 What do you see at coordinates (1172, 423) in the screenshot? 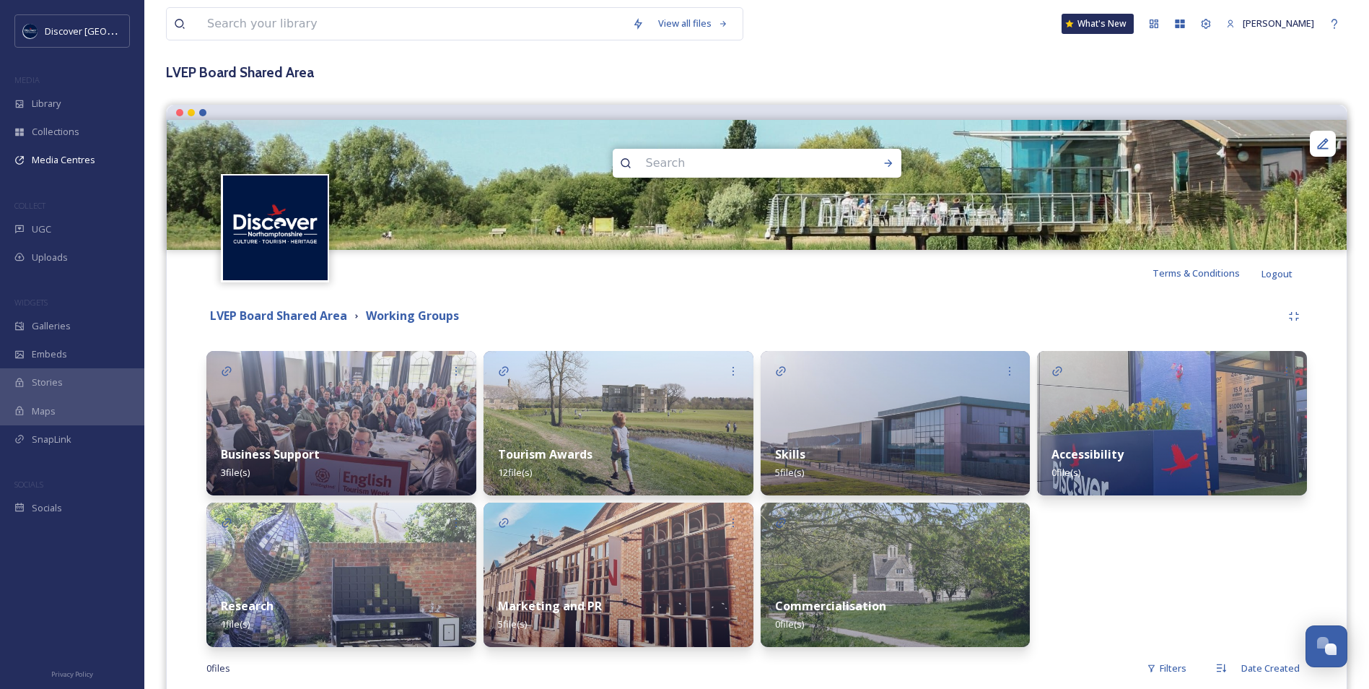
I see `img: 99416d89-c4b5-4178-9d70-76aeacb62484.jpg` at bounding box center [1172, 423].